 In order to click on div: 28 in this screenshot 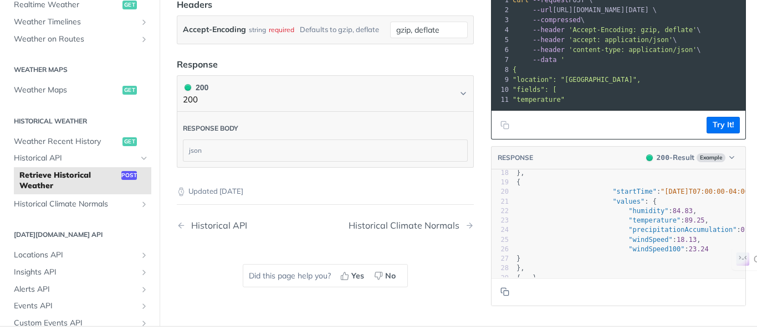, I will do `click(500, 268)`.